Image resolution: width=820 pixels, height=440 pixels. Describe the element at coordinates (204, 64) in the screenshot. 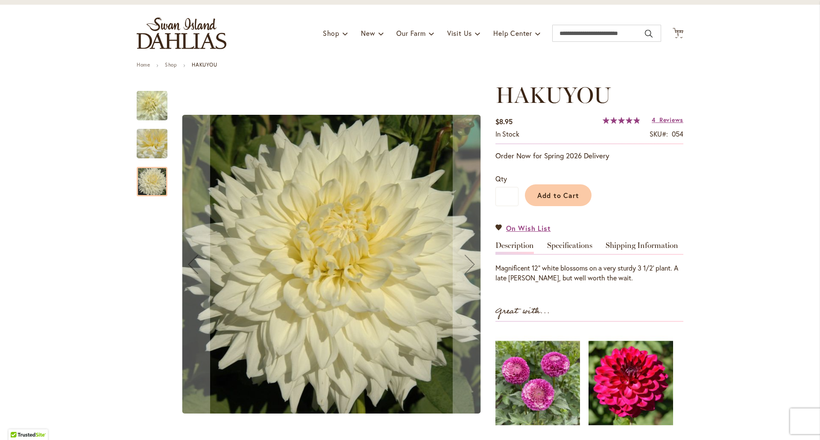

I see `strong: HAKUYOU` at that location.